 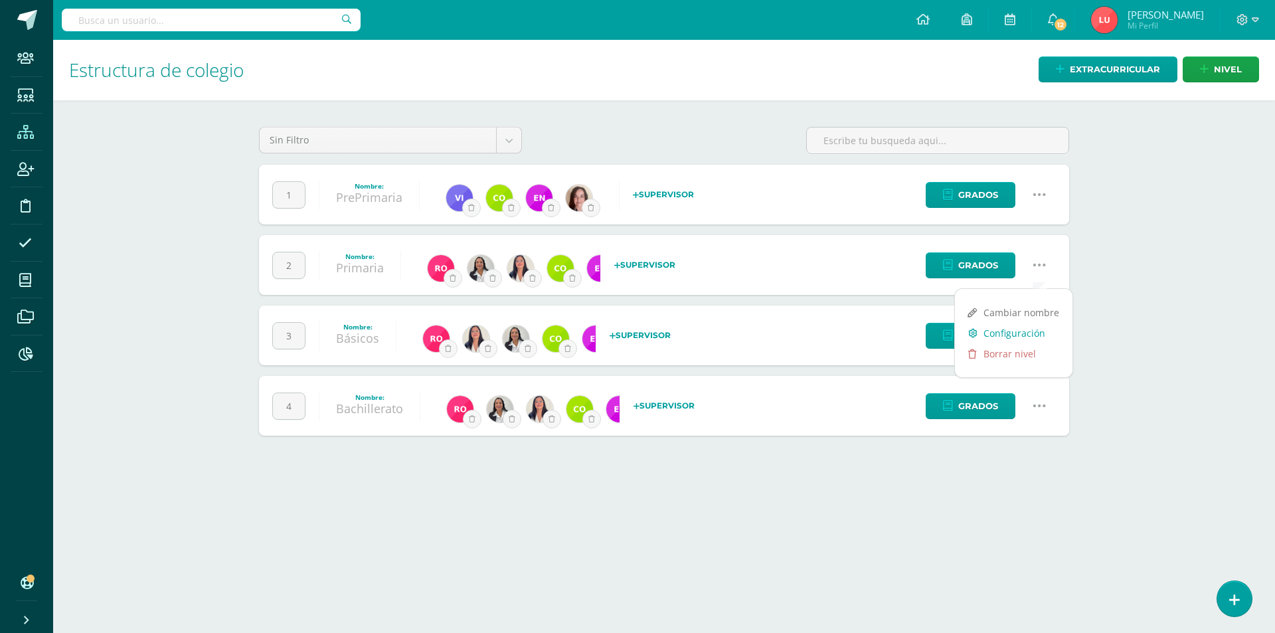 What do you see at coordinates (1166, 25) in the screenshot?
I see `span: Mi Perfil` at bounding box center [1166, 25].